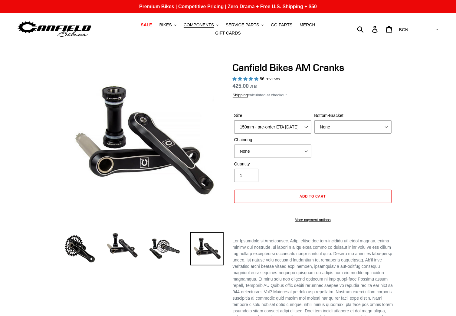  What do you see at coordinates (244, 25) in the screenshot?
I see `button: SERVICE PARTS` at bounding box center [244, 25].